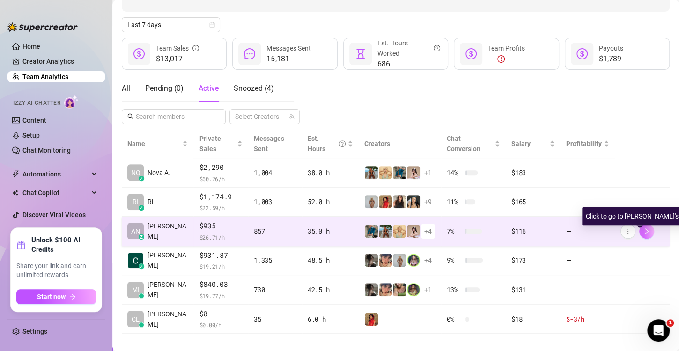  Describe the element at coordinates (588, 319) in the screenshot. I see `div: $-3 /h` at that location.